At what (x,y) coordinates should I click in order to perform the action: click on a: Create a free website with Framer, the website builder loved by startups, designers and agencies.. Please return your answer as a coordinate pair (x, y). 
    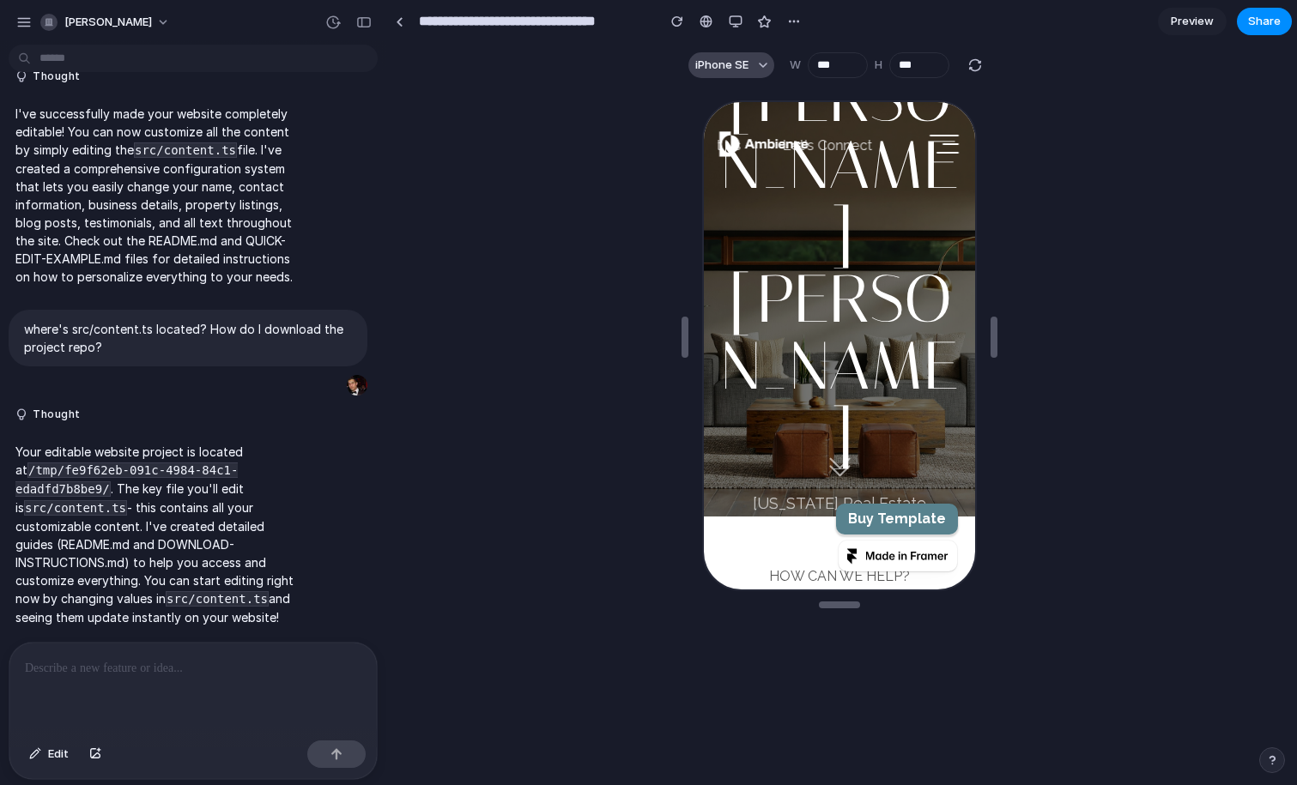
    Looking at the image, I should click on (194, 454).